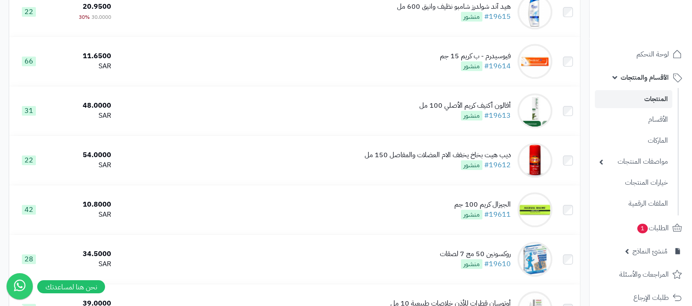  I want to click on a: #19611, so click(497, 214).